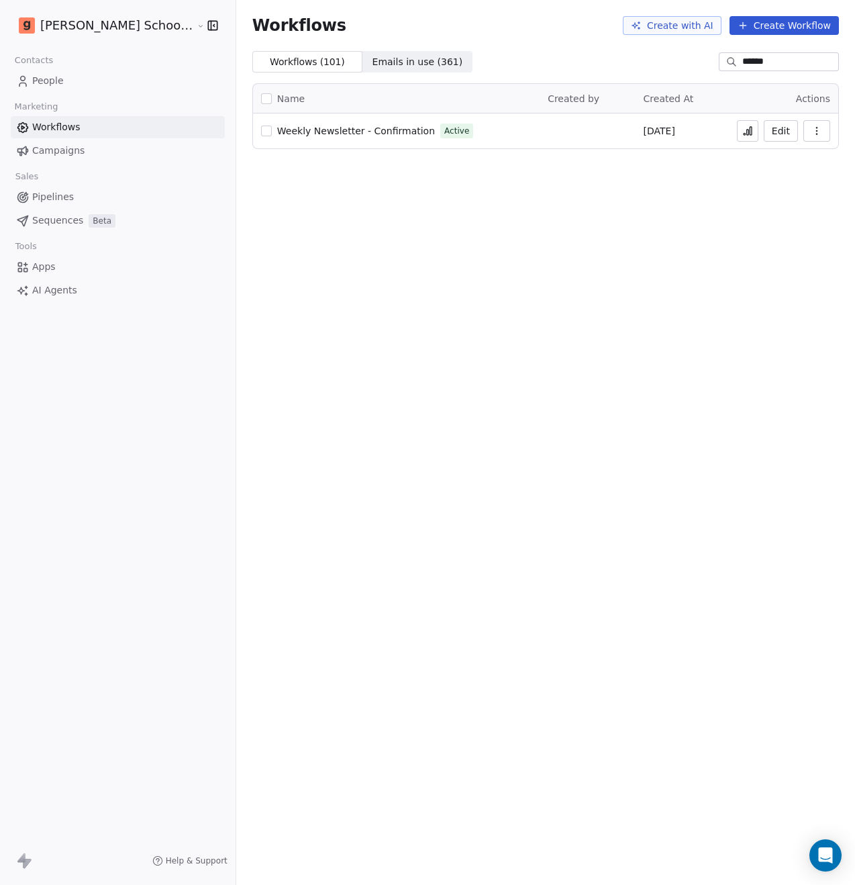  Describe the element at coordinates (356, 131) in the screenshot. I see `a: Weekly Newsletter - Confirmation` at that location.